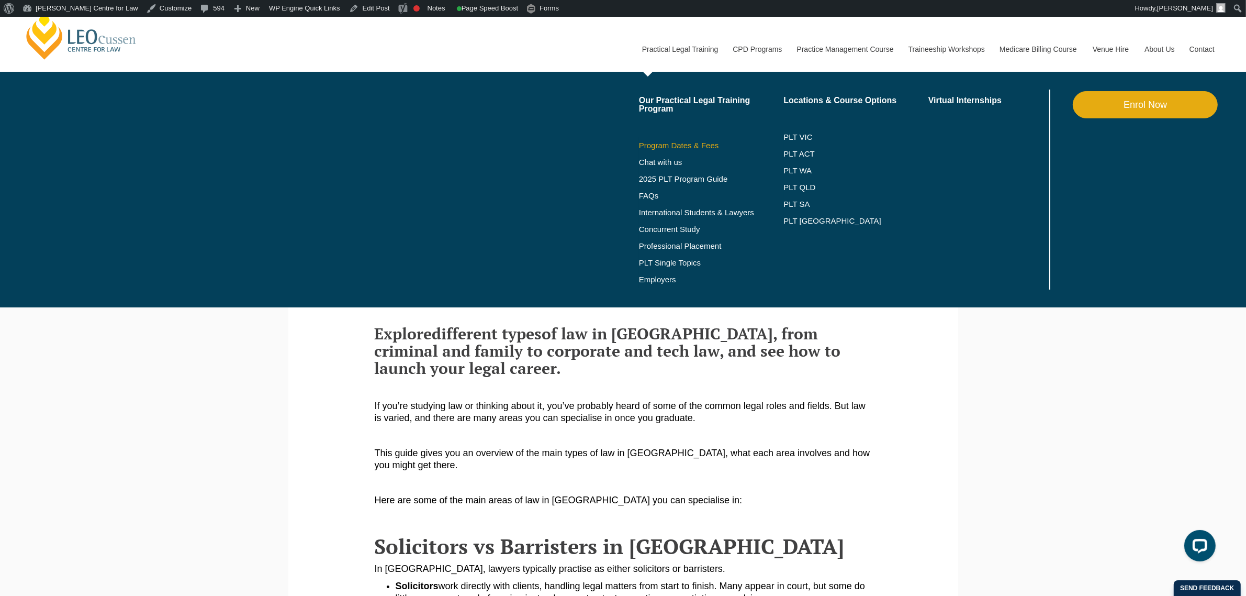  I want to click on a: Chat with us, so click(711, 162).